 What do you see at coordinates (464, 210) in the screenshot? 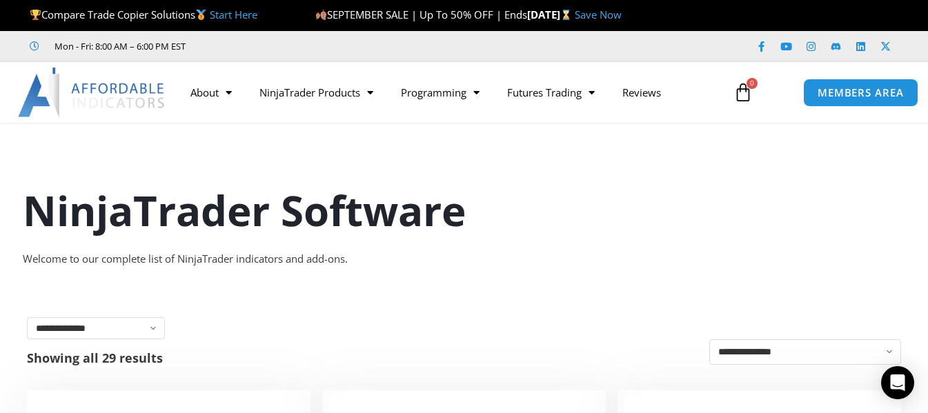
I see `h1: NinjaTrader Software` at bounding box center [464, 210].